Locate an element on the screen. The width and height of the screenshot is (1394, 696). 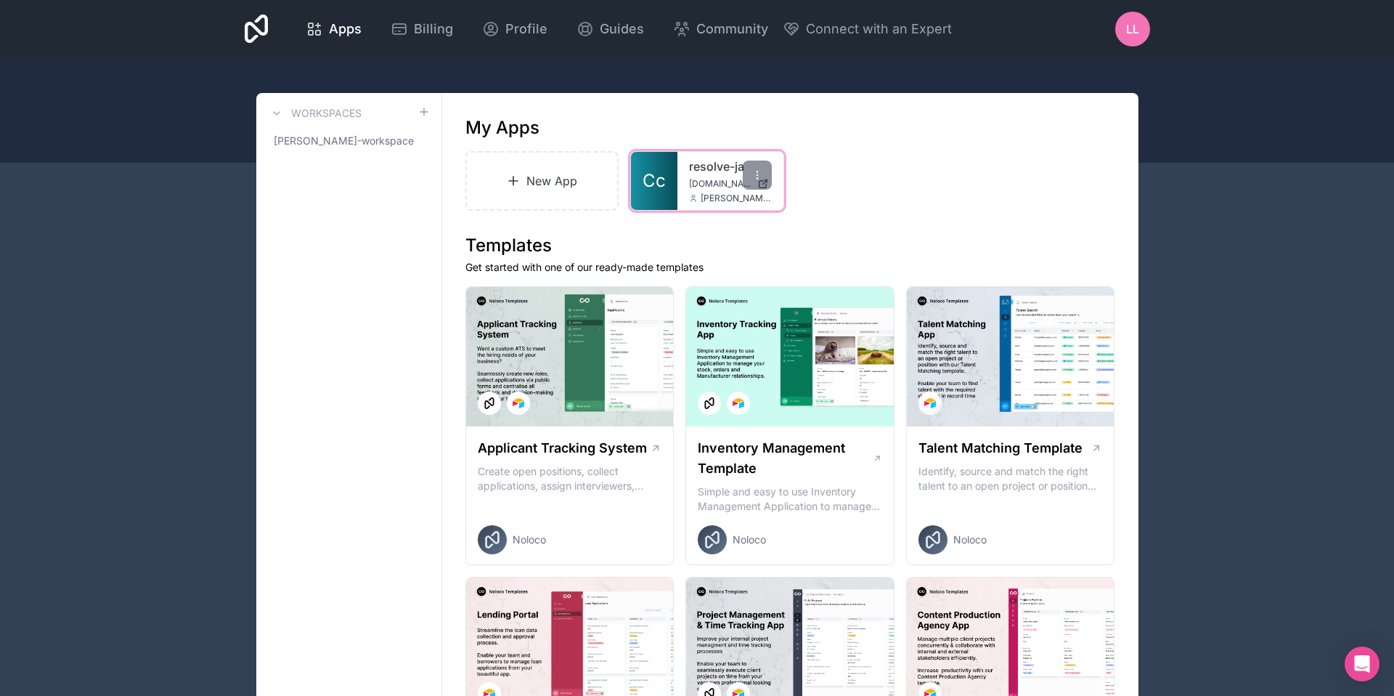
a: New App is located at coordinates (542, 181).